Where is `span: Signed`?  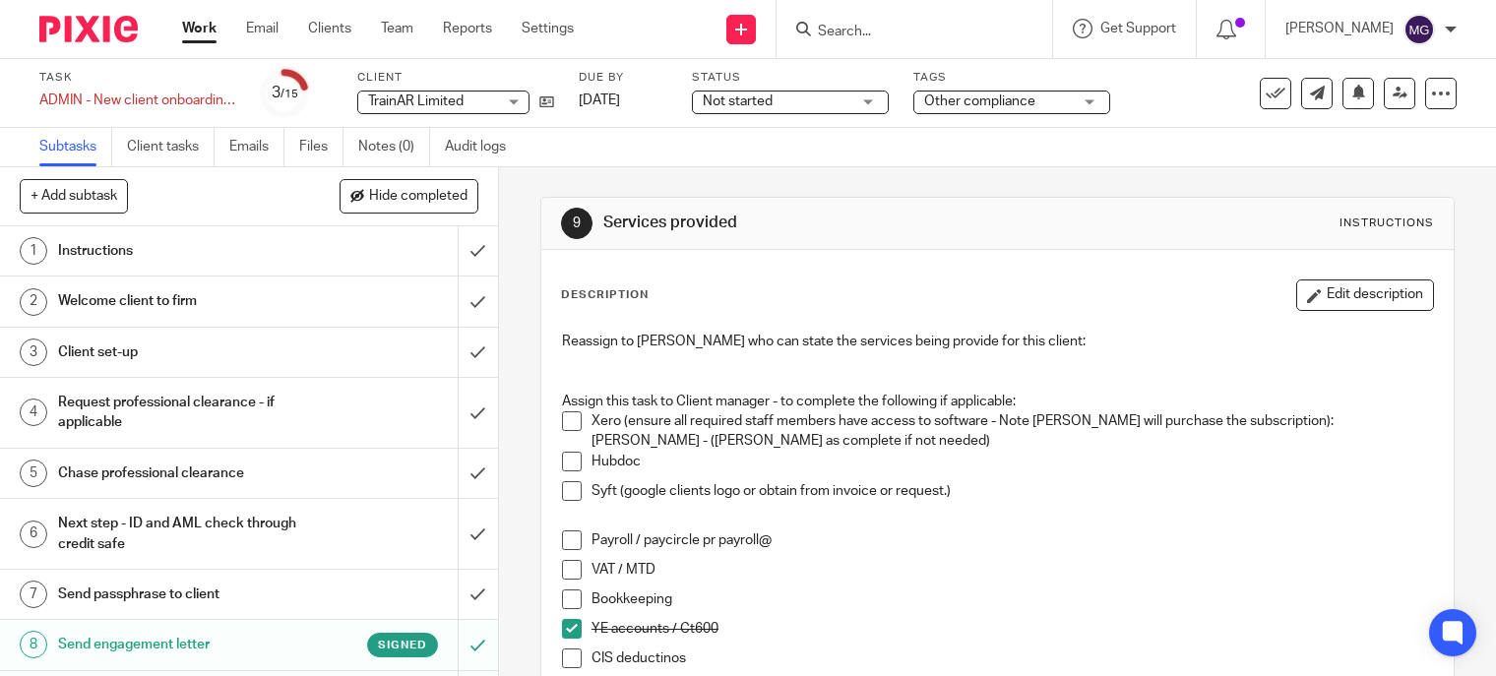
span: Signed is located at coordinates (403, 645).